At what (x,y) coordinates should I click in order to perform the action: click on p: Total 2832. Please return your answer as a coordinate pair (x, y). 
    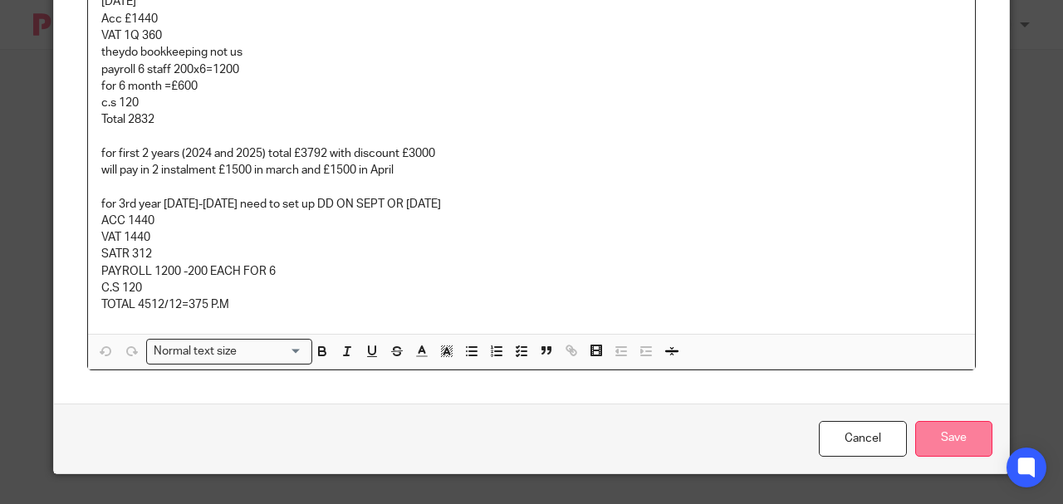
    Looking at the image, I should click on (532, 120).